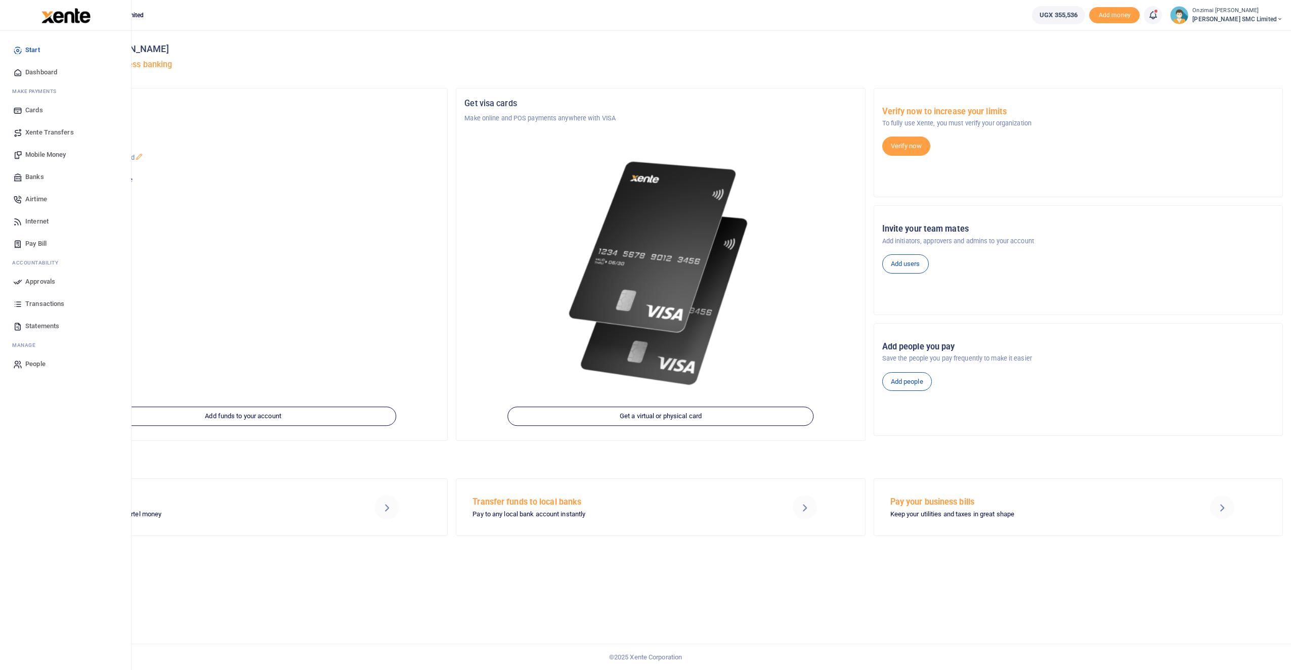  I want to click on p: Keep your utilities and taxes in great shape, so click(1030, 514).